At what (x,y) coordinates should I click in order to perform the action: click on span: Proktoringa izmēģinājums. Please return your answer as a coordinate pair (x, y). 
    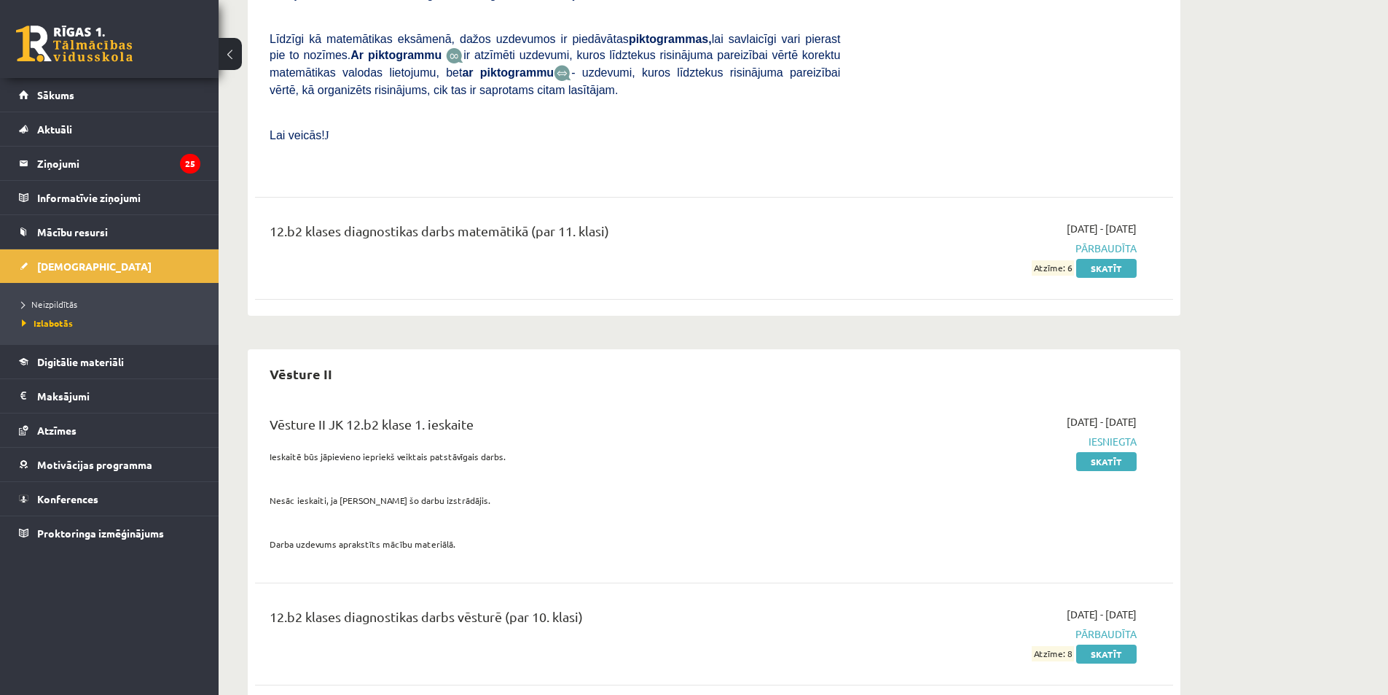
    Looking at the image, I should click on (101, 533).